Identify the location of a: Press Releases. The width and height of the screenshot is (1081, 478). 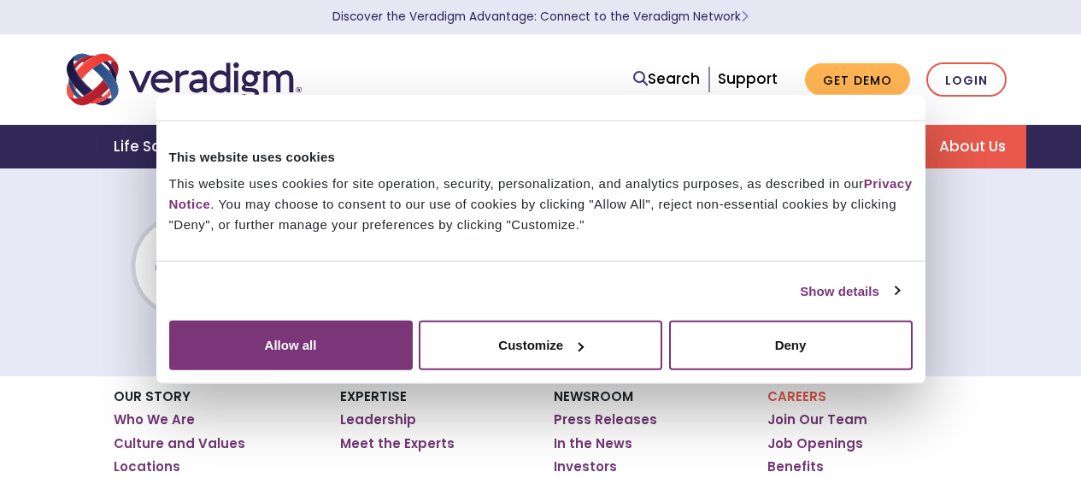
(605, 420).